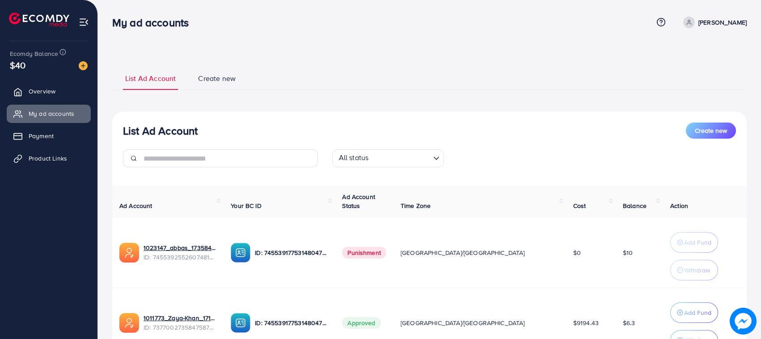 The width and height of the screenshot is (761, 339). What do you see at coordinates (577, 253) in the screenshot?
I see `span: $0` at bounding box center [577, 253].